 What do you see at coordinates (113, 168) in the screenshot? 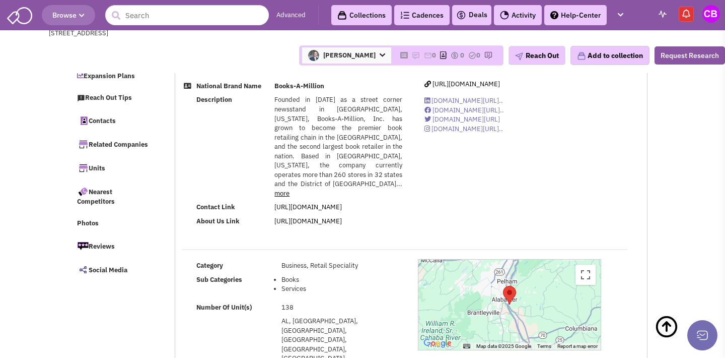
I see `a: Units` at bounding box center [113, 168].